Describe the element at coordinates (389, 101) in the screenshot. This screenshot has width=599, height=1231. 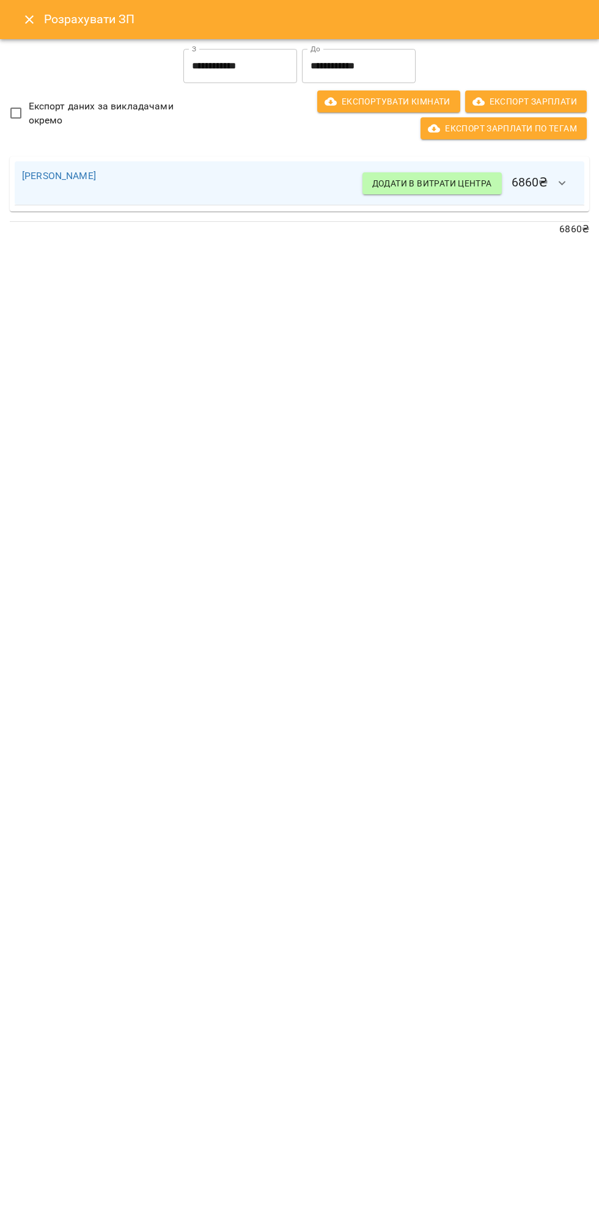
I see `span: Експортувати кімнати` at that location.